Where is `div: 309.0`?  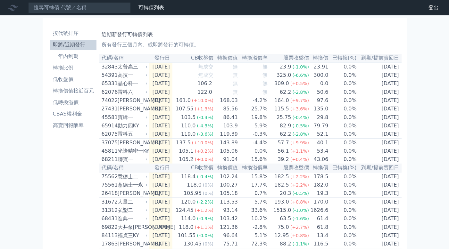 div: 309.0 is located at coordinates (282, 84).